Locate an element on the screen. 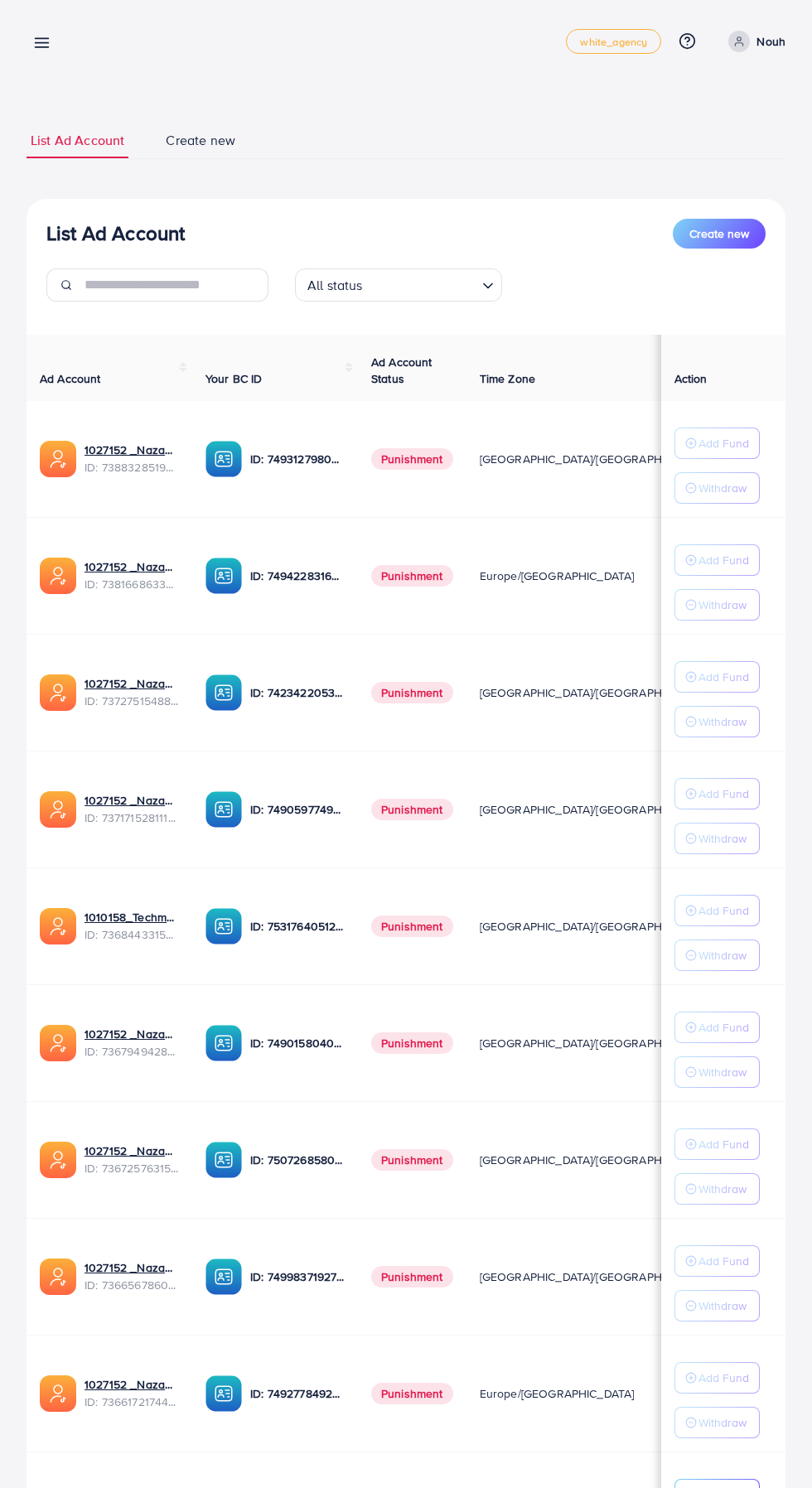 This screenshot has height=1488, width=812. p: ID: 7507268580682137618 is located at coordinates (297, 1160).